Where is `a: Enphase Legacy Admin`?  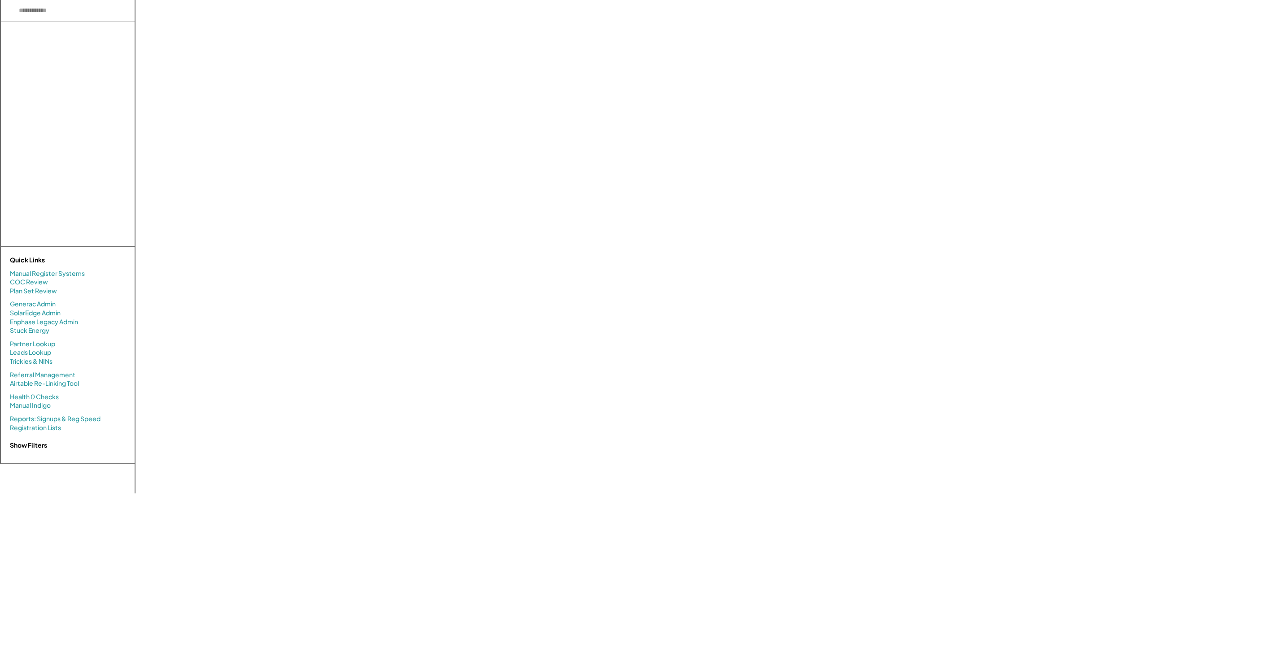 a: Enphase Legacy Admin is located at coordinates (44, 322).